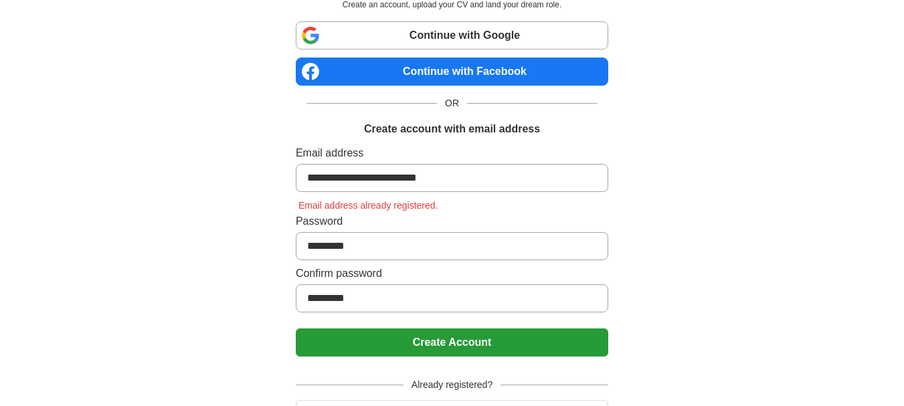 This screenshot has width=904, height=406. What do you see at coordinates (451, 342) in the screenshot?
I see `button: Create Account` at bounding box center [451, 342].